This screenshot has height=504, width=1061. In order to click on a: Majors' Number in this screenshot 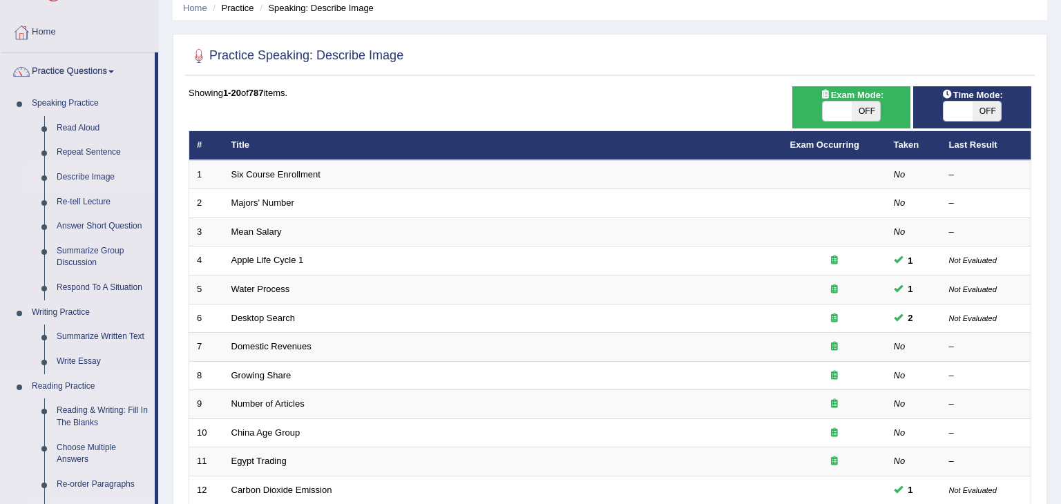, I will do `click(263, 202)`.